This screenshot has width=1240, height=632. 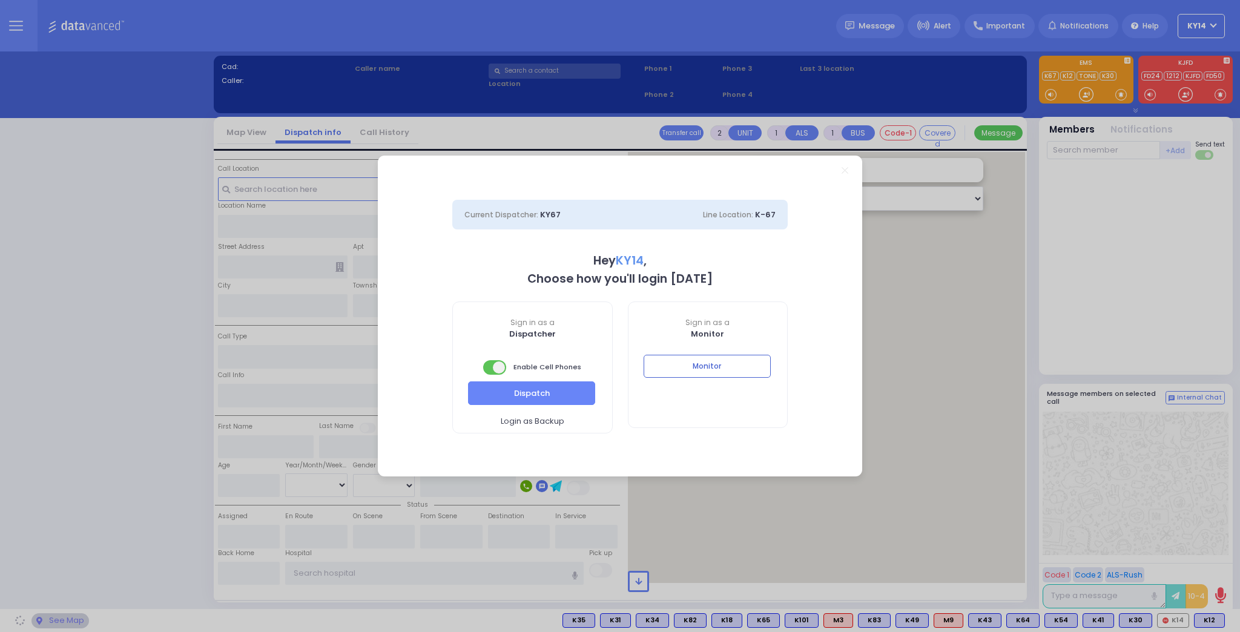 What do you see at coordinates (766, 214) in the screenshot?
I see `span: K-67` at bounding box center [766, 214].